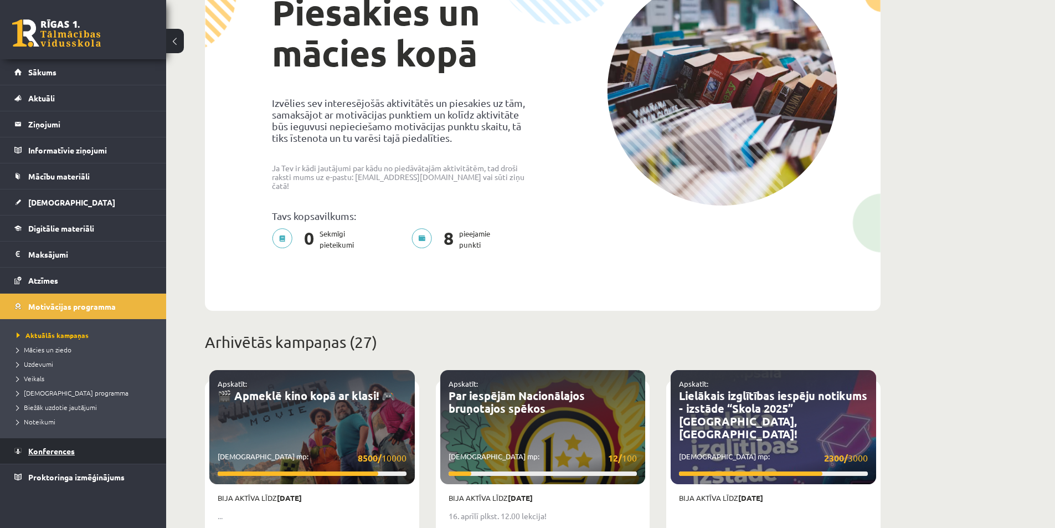 The width and height of the screenshot is (1055, 528). I want to click on span: Konferences, so click(52, 451).